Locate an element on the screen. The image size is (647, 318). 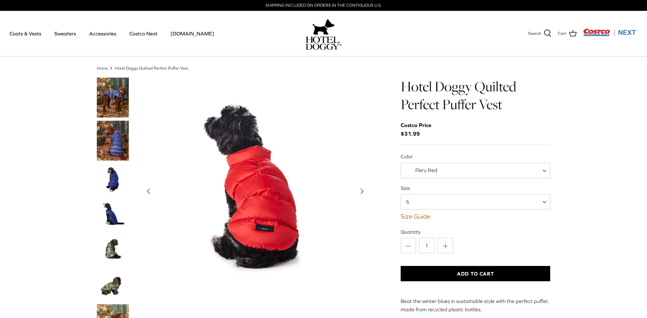
input: Quantity is located at coordinates (427, 246).